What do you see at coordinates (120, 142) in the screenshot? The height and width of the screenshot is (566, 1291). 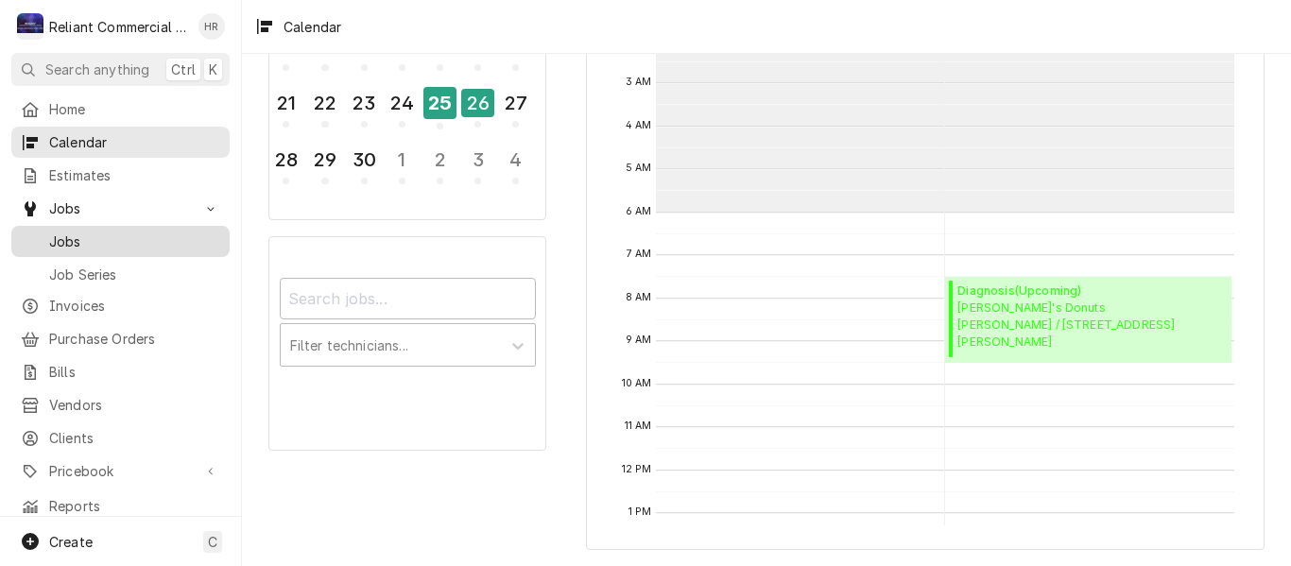 I see `a: Calendar` at bounding box center [120, 142].